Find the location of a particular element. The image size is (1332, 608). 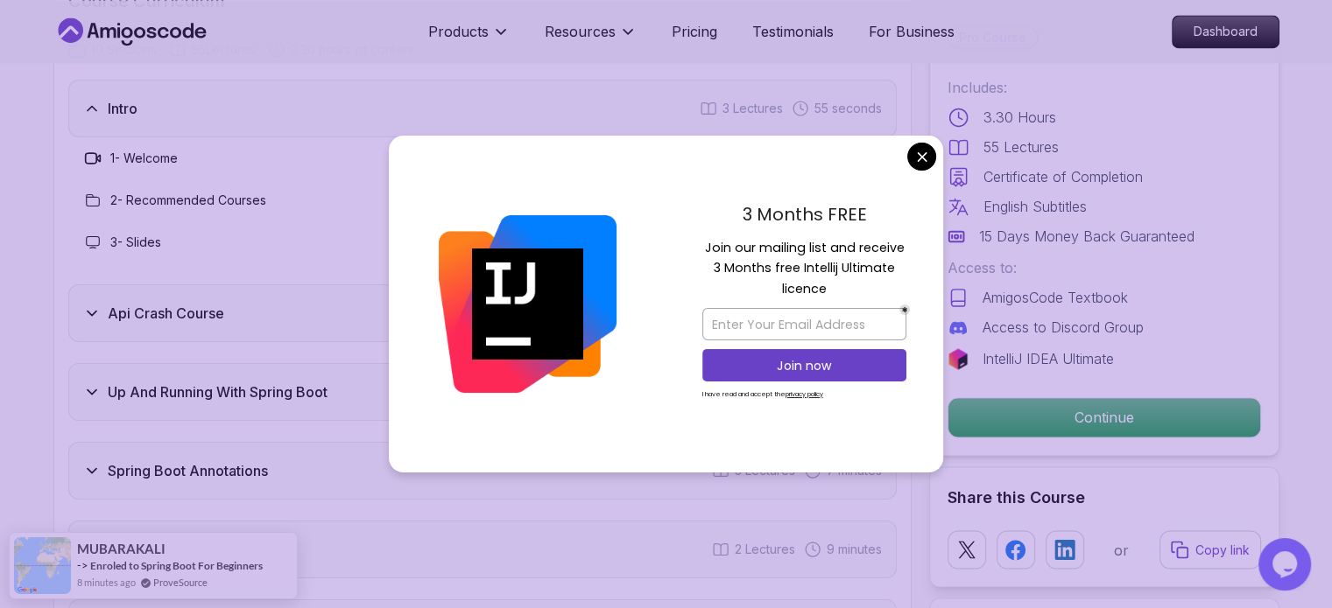

p: Resources is located at coordinates (580, 32).